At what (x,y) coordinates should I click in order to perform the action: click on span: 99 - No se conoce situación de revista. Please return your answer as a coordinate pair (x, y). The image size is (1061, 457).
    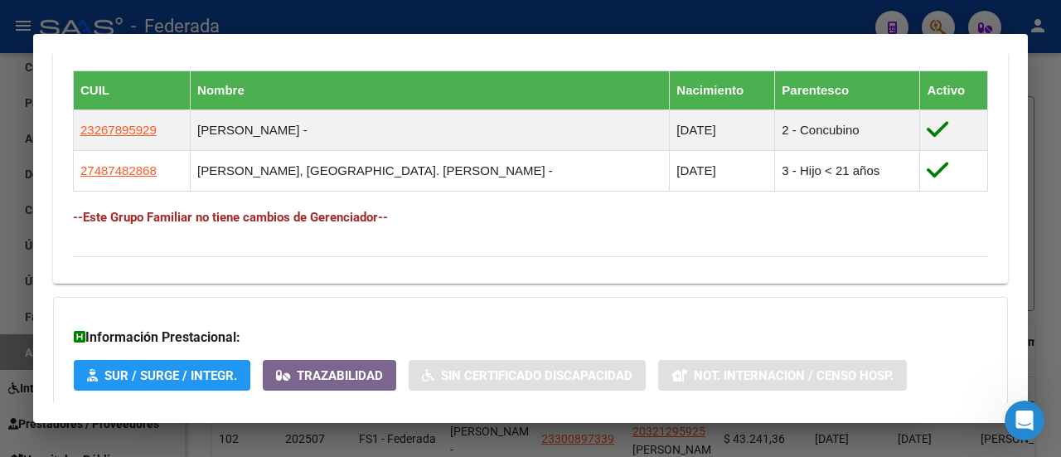
    Looking at the image, I should click on (258, 48).